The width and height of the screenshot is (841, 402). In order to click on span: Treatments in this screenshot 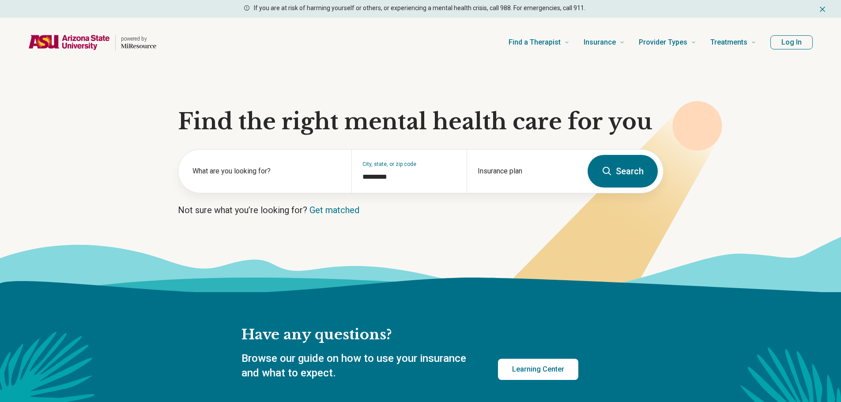, I will do `click(729, 42)`.